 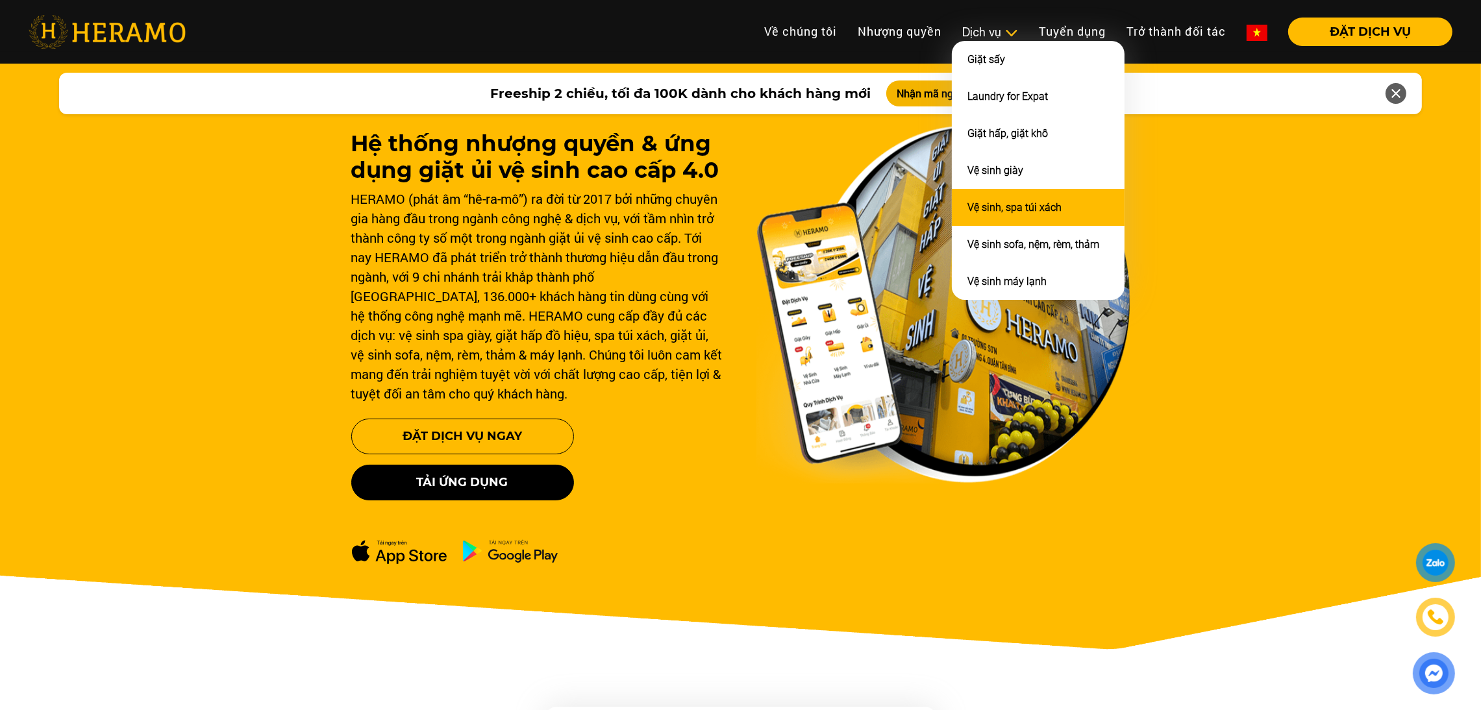 I want to click on img: banner, so click(x=943, y=304).